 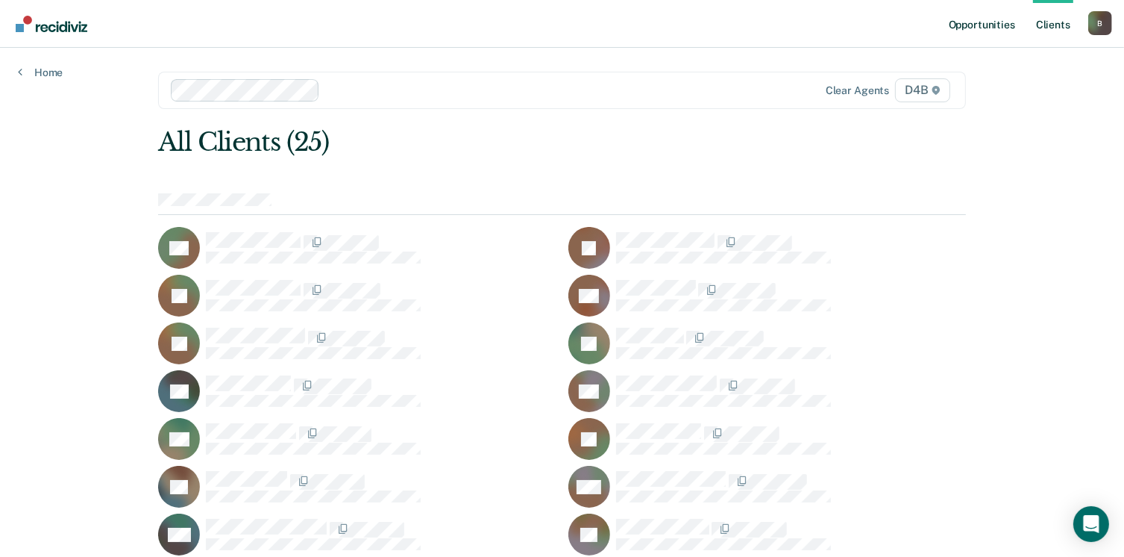 What do you see at coordinates (481, 142) in the screenshot?
I see `div: All Clients (25)` at bounding box center [481, 142].